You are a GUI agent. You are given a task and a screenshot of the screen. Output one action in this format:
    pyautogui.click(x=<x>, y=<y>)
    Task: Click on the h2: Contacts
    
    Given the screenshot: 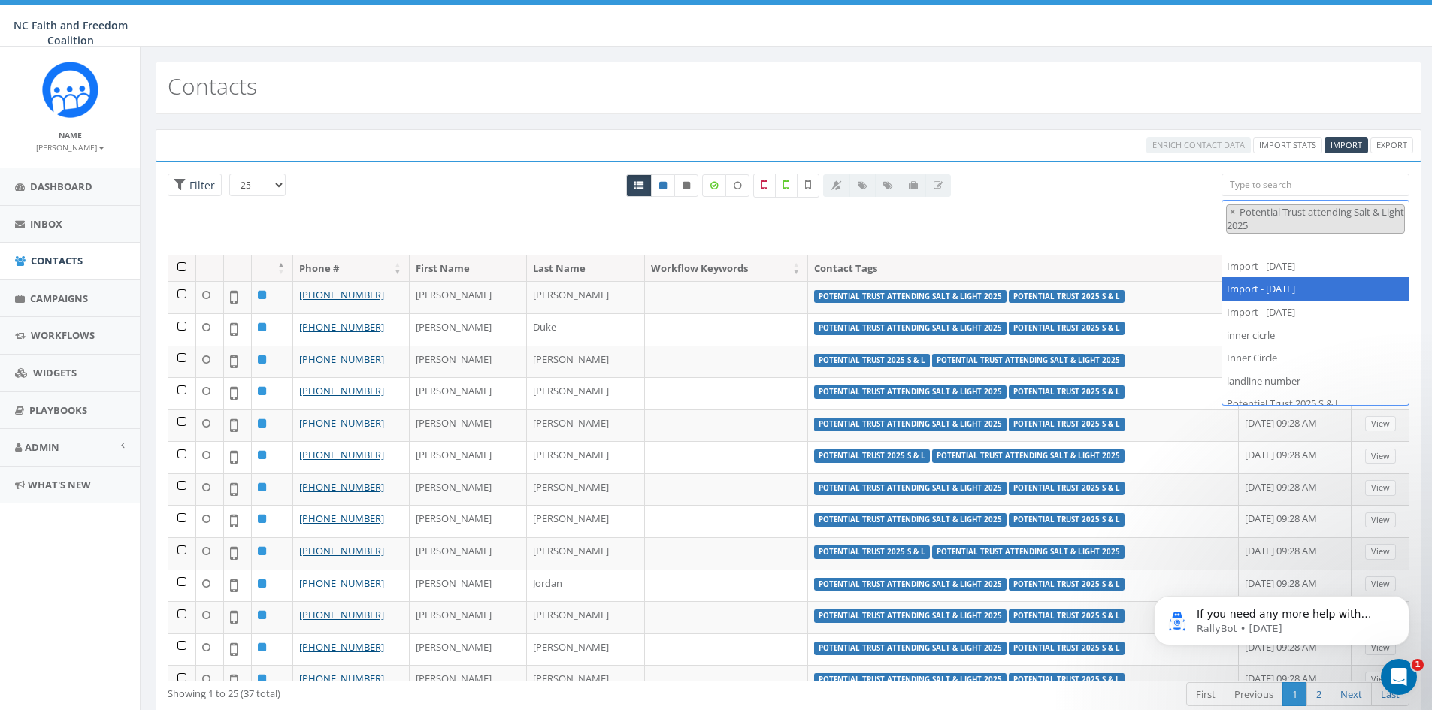 What is the action you would take?
    pyautogui.click(x=212, y=86)
    